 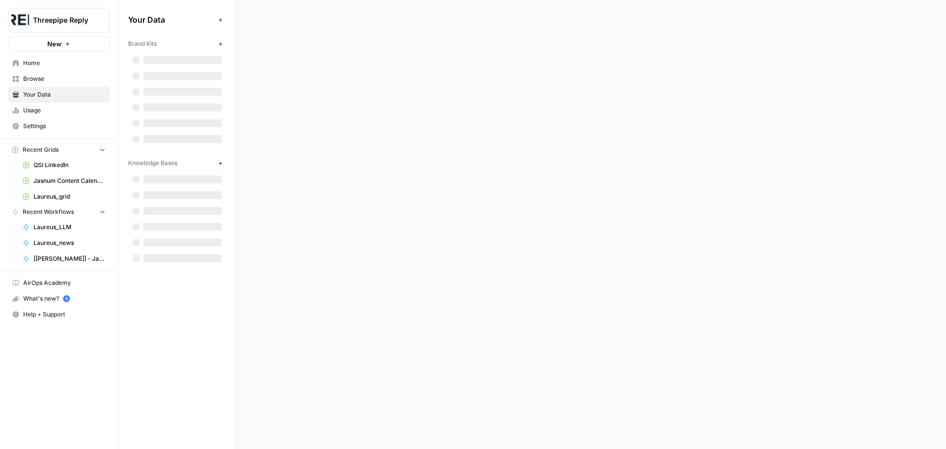 What do you see at coordinates (59, 79) in the screenshot?
I see `a: Browse` at bounding box center [59, 79].